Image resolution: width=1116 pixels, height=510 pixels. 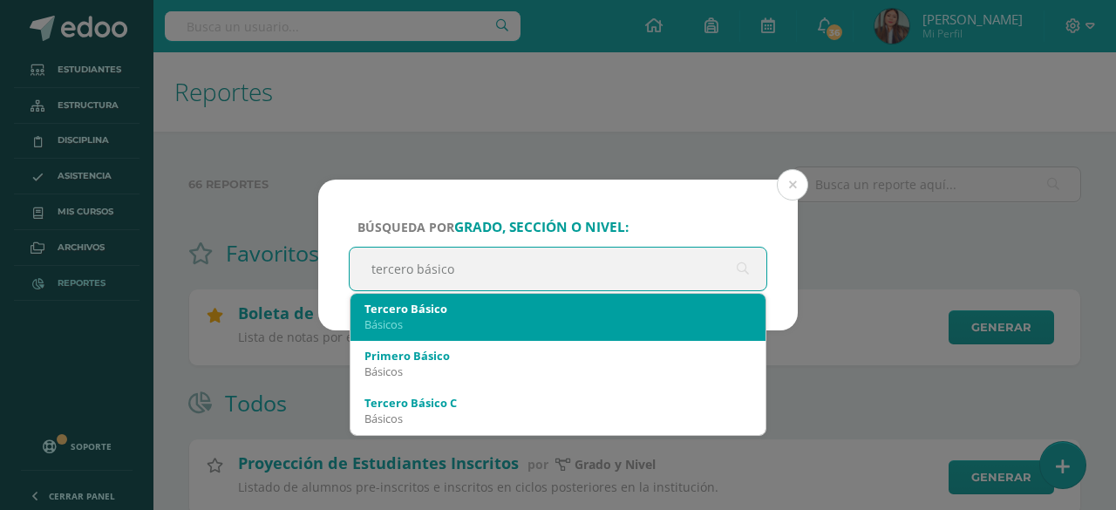 What do you see at coordinates (558, 356) in the screenshot?
I see `div: Primero Básico` at bounding box center [558, 356].